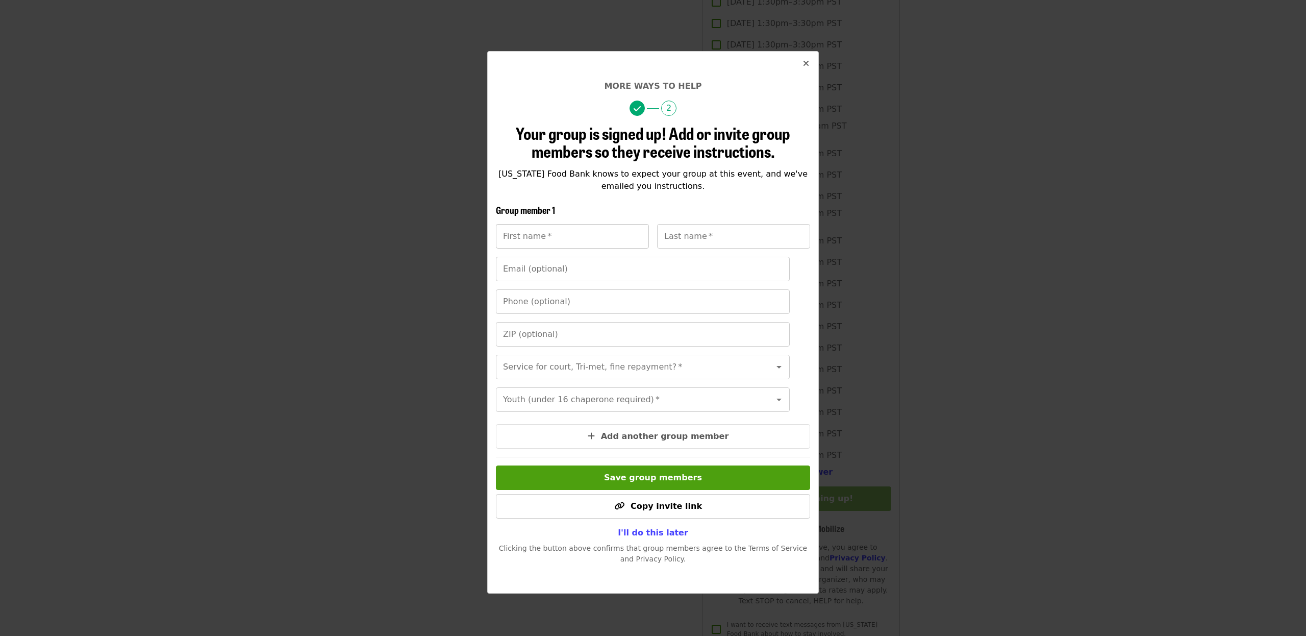 This screenshot has height=636, width=1306. I want to click on span: Copy invite link, so click(666, 506).